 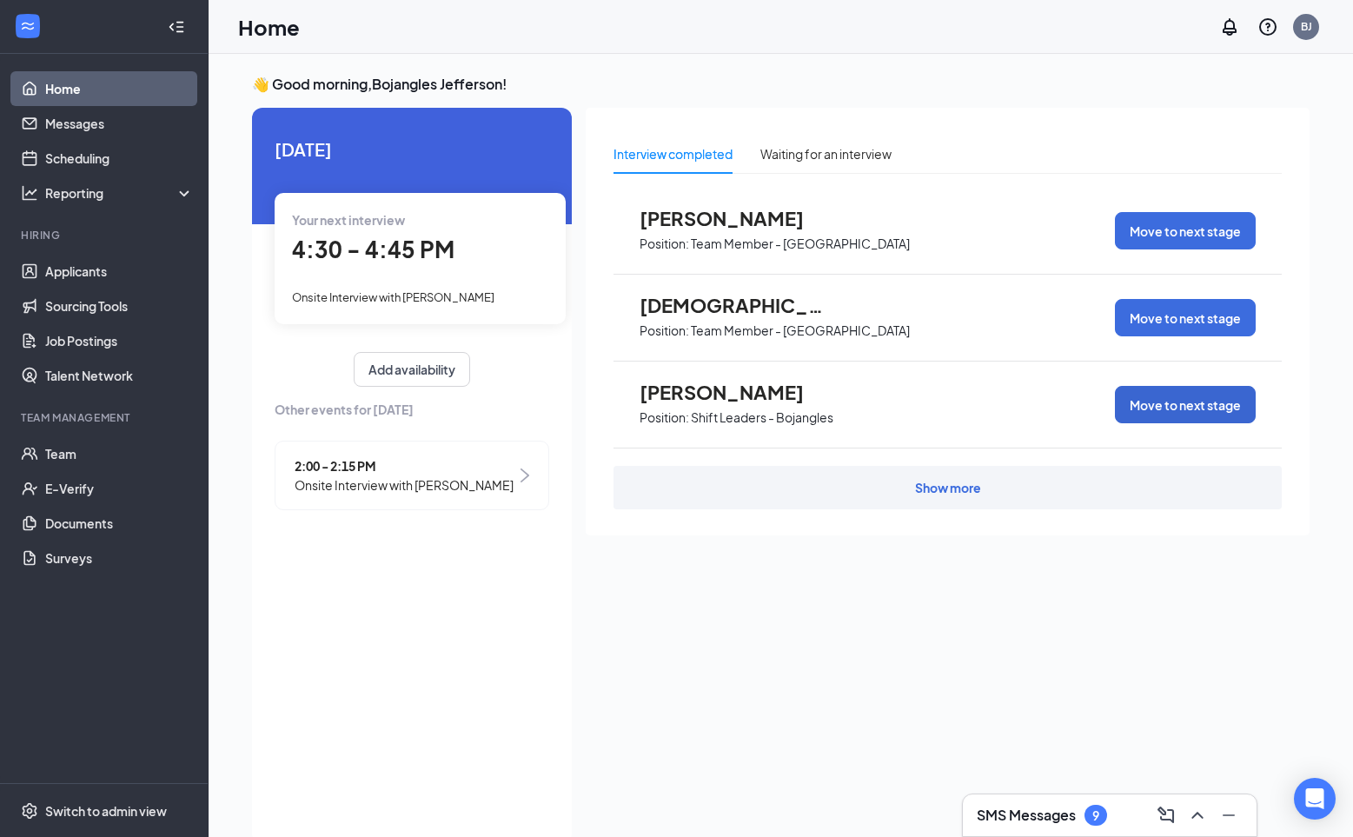 What do you see at coordinates (269, 27) in the screenshot?
I see `h1: Home` at bounding box center [269, 27].